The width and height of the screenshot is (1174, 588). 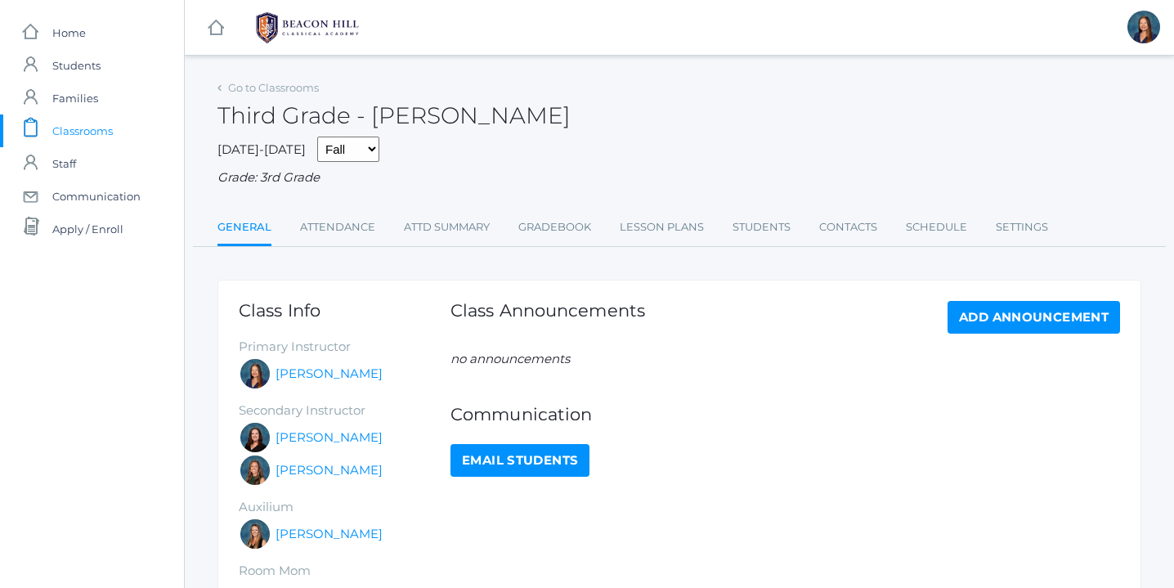 What do you see at coordinates (344, 411) in the screenshot?
I see `h5: Secondary Instructor` at bounding box center [344, 411].